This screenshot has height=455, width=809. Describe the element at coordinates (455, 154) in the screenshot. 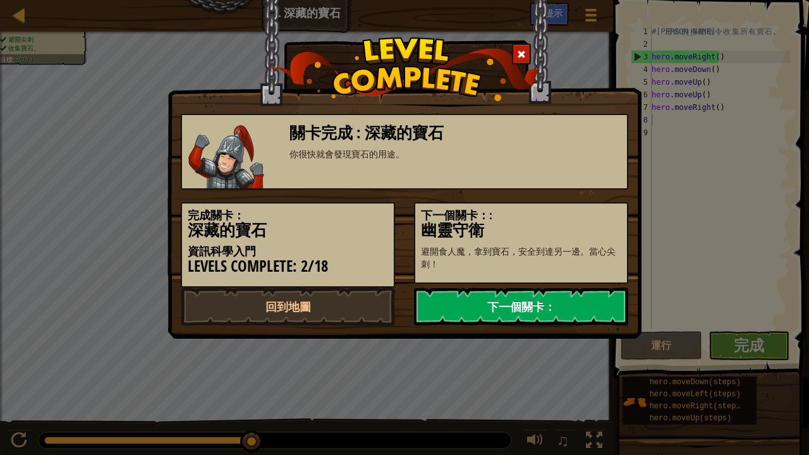

I see `div: 你很快就會發現寶石的用途。` at that location.